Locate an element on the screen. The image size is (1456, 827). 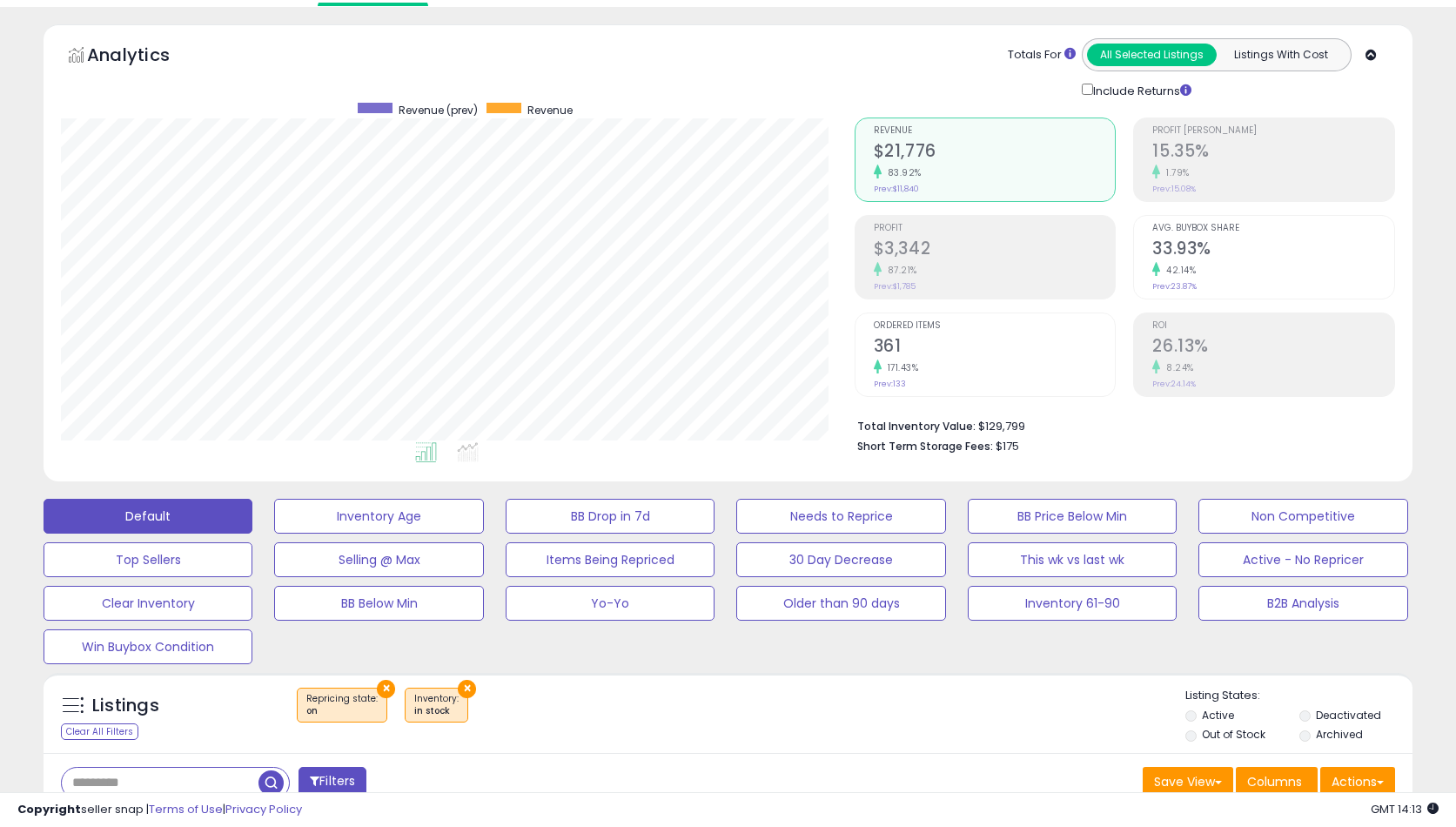
label: Out of Stock is located at coordinates (1233, 734).